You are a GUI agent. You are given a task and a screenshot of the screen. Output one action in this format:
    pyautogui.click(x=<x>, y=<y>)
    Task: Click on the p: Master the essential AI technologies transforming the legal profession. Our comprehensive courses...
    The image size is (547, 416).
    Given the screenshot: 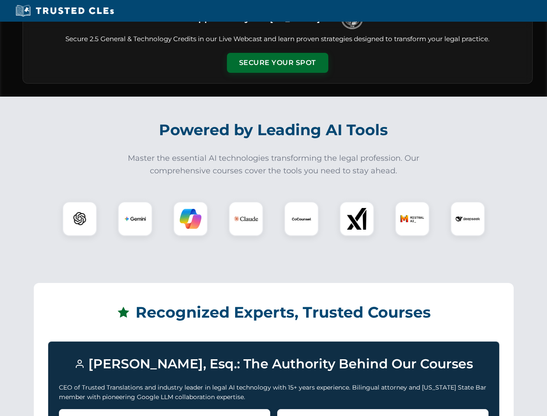 What is the action you would take?
    pyautogui.click(x=274, y=165)
    